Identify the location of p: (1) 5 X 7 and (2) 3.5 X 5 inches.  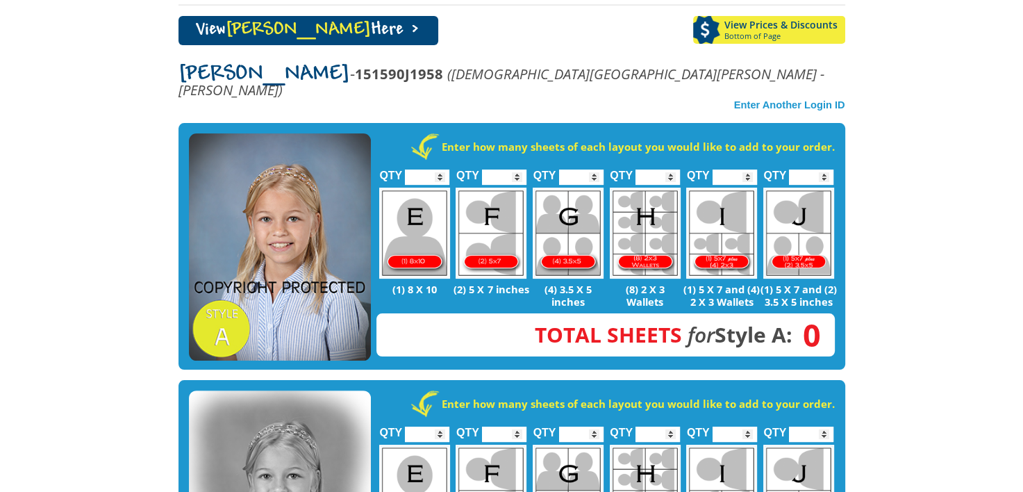
(799, 295).